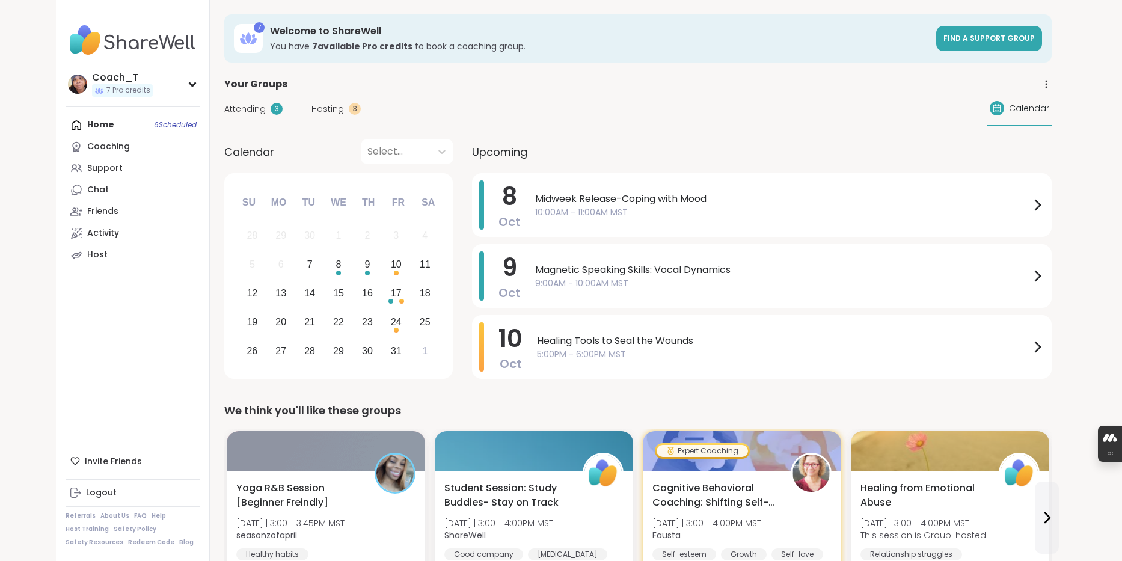 The width and height of the screenshot is (1122, 561). Describe the element at coordinates (367, 293) in the screenshot. I see `div: Choose Thursday, October 16th, 2025` at that location.